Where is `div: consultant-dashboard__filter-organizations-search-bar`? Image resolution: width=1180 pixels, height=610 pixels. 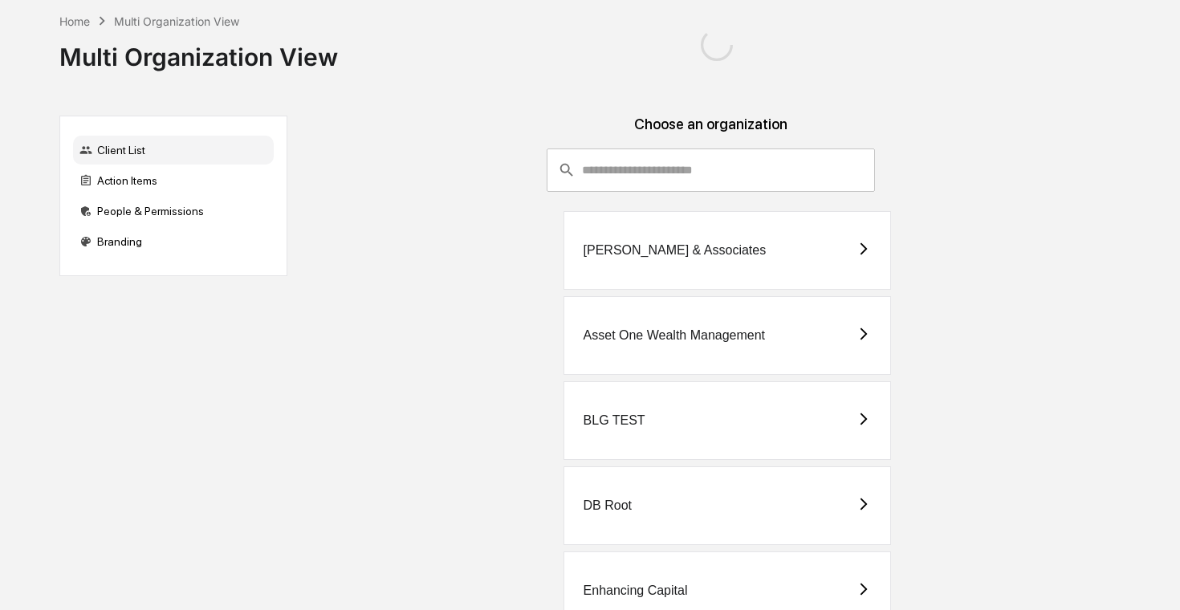
div: consultant-dashboard__filter-organizations-search-bar is located at coordinates (710, 170).